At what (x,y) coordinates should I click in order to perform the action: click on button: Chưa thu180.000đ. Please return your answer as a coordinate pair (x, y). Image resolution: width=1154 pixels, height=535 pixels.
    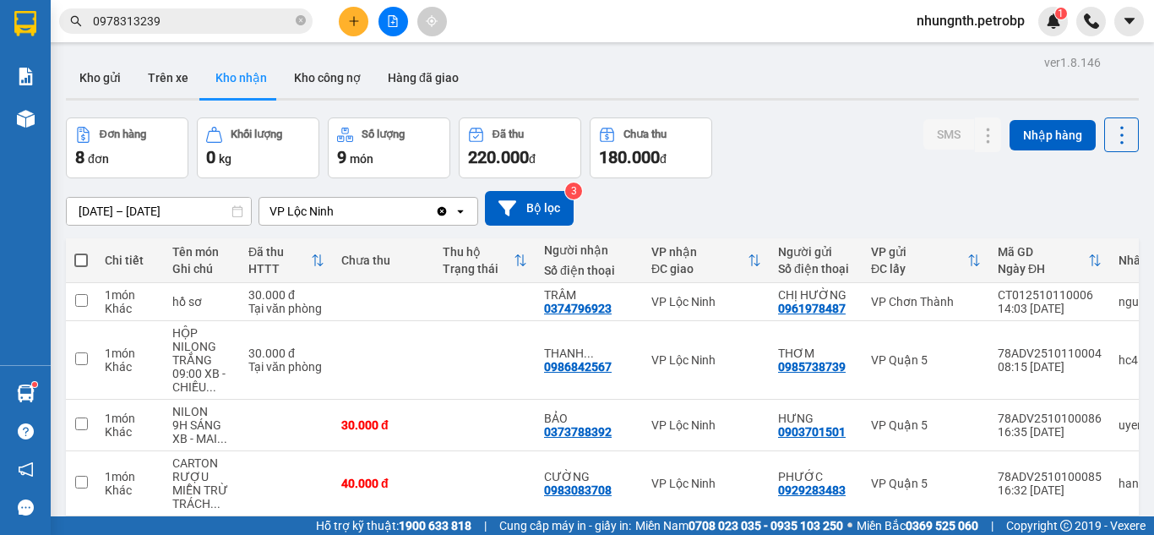
    Looking at the image, I should click on (650, 148).